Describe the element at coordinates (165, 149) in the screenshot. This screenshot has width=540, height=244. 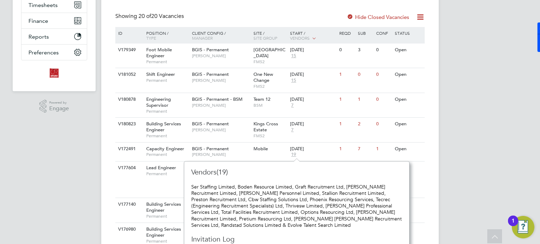
I see `span: Capacity Engineer` at that location.